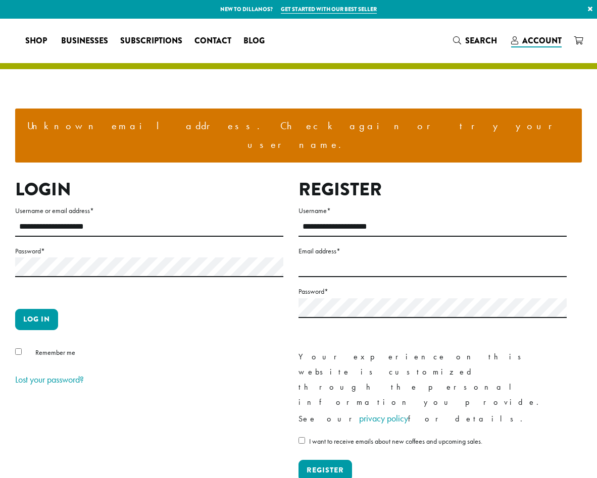  I want to click on h2: Register, so click(433, 189).